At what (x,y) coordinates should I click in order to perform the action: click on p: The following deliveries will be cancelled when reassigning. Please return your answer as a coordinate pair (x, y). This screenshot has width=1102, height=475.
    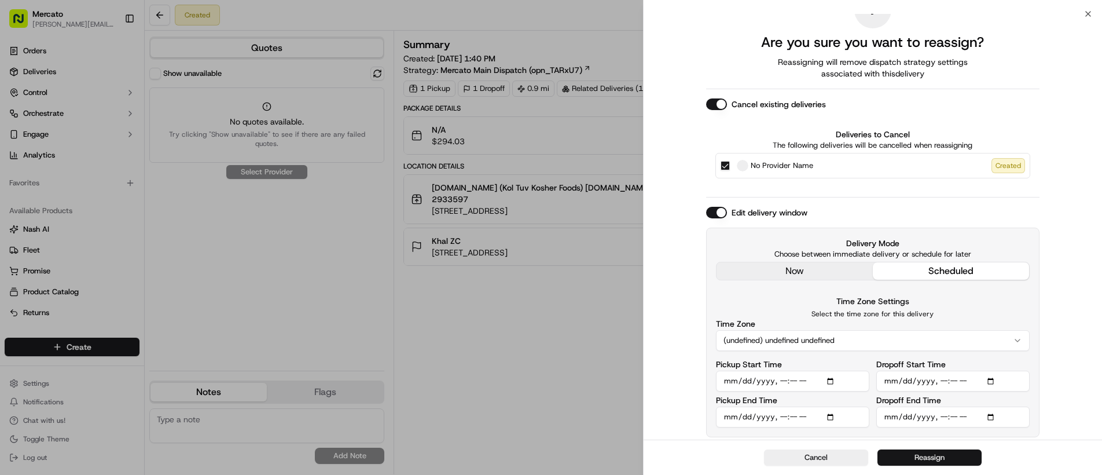
    Looking at the image, I should click on (873, 145).